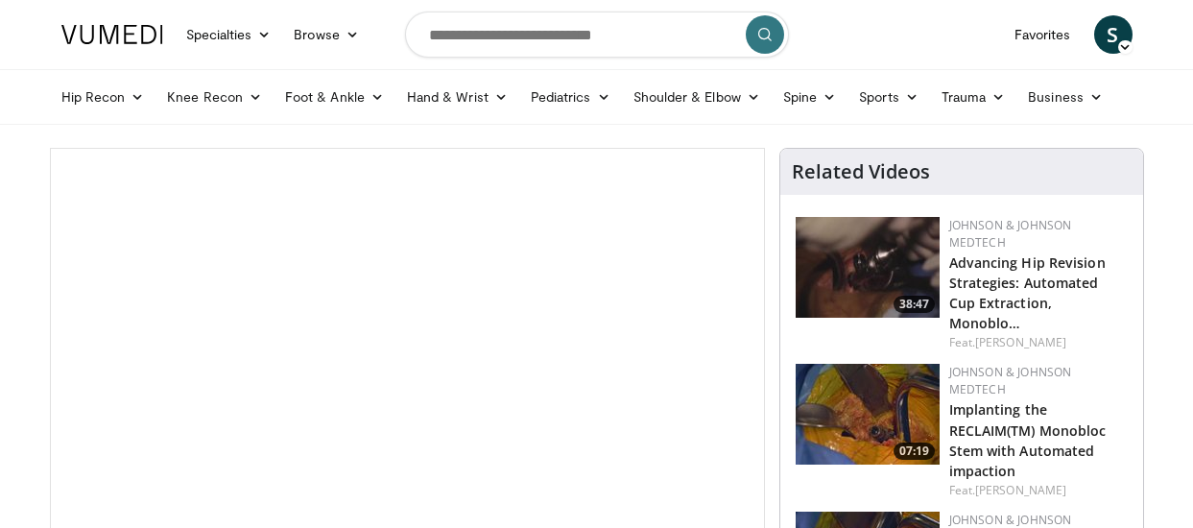  Describe the element at coordinates (334, 97) in the screenshot. I see `a: Foot & Ankle` at that location.